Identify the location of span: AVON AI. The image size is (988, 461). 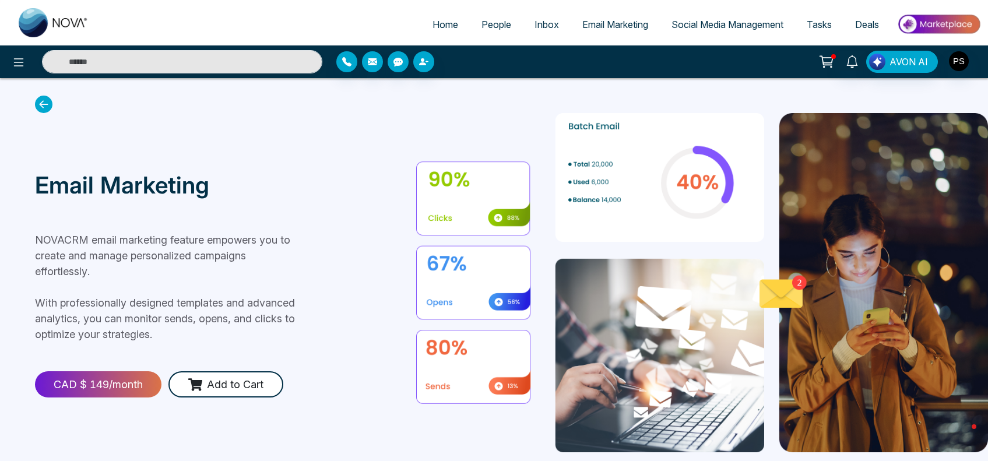
(909, 62).